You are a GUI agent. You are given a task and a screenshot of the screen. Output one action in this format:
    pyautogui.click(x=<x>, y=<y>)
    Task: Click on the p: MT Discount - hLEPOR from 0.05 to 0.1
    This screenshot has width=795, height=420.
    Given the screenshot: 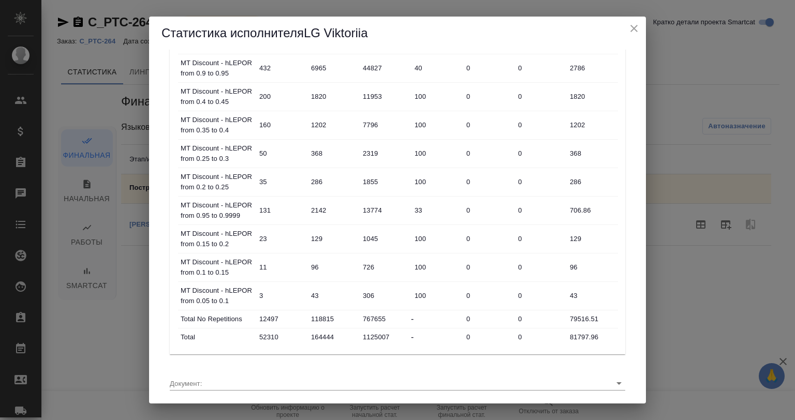 What is the action you would take?
    pyautogui.click(x=217, y=296)
    